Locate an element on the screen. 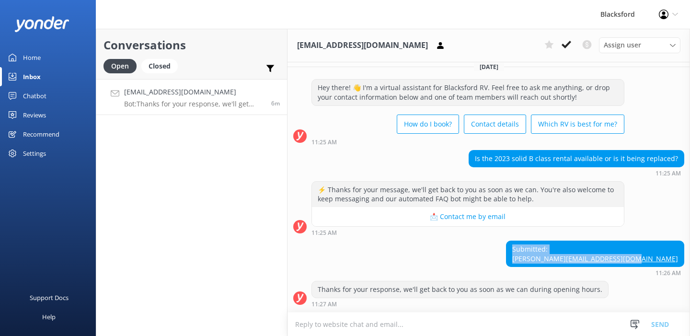 The height and width of the screenshot is (336, 690). div: Open is located at coordinates (120, 66).